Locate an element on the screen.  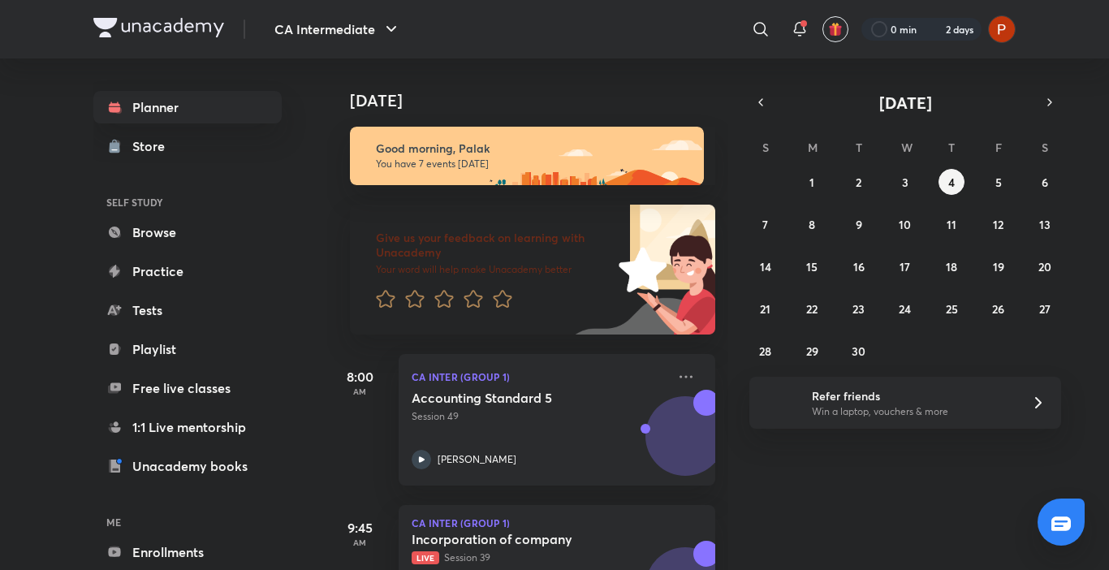
p: Session 49 is located at coordinates (539, 416).